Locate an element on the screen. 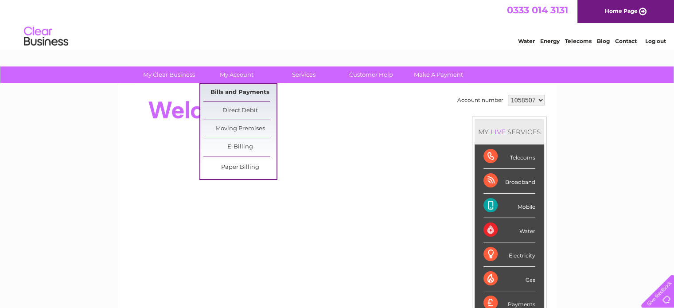 Image resolution: width=674 pixels, height=308 pixels. div: Mobile is located at coordinates (509, 206).